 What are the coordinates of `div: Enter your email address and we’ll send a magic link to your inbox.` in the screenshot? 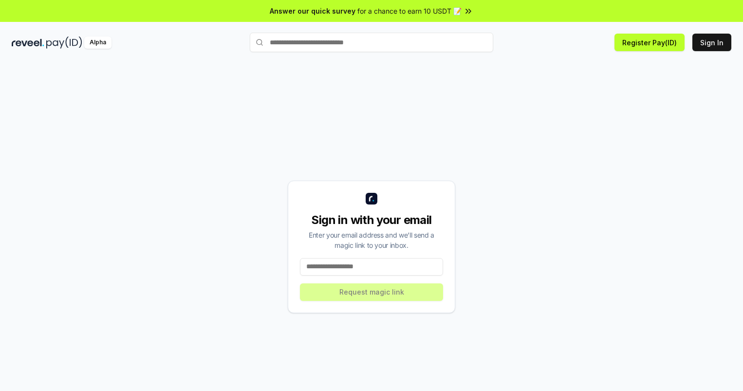 It's located at (371, 240).